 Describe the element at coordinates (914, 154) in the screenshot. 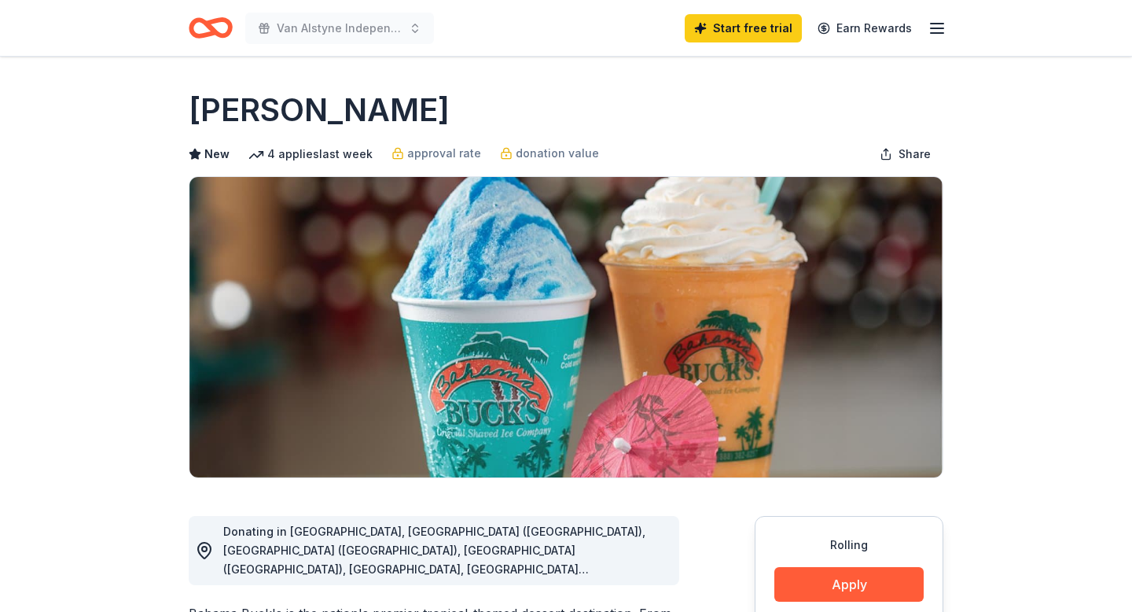

I see `span: Share` at that location.